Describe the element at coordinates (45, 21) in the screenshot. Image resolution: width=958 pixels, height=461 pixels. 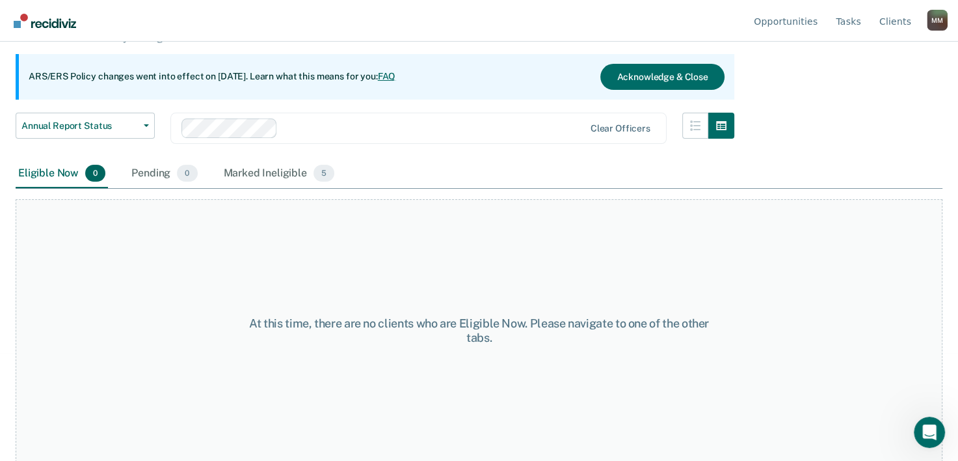
I see `img: Recidiviz` at that location.